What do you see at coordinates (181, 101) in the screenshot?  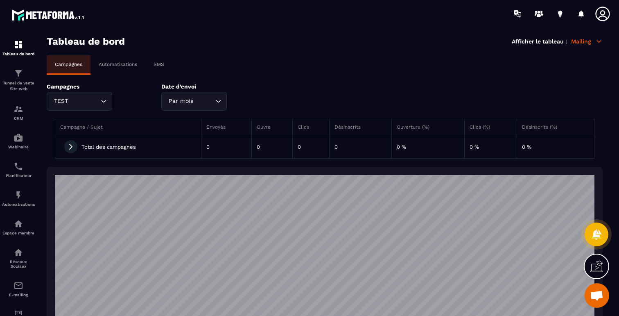 I see `span: Par mois` at bounding box center [181, 101].